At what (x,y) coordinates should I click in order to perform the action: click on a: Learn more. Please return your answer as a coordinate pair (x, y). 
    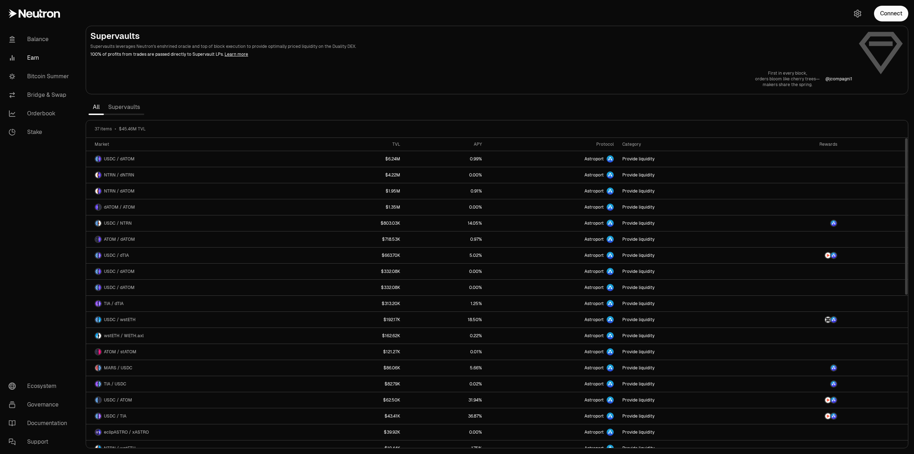
    Looking at the image, I should click on (236, 54).